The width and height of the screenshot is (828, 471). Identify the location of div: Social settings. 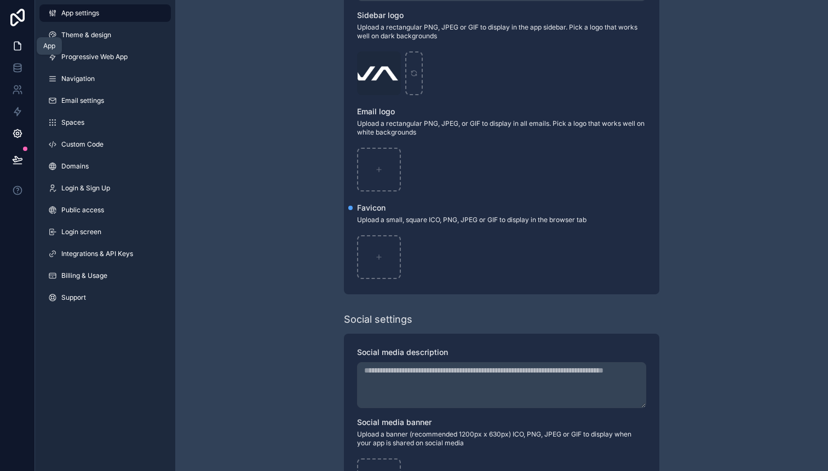
(378, 320).